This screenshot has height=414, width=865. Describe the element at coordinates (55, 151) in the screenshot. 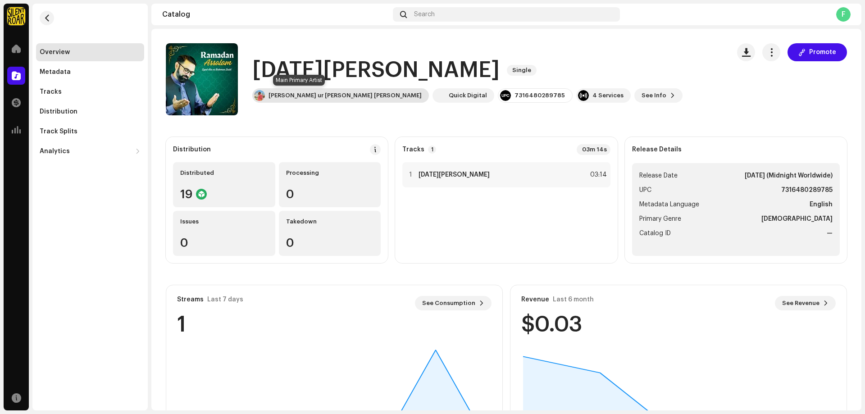

I see `div: Analytics` at that location.